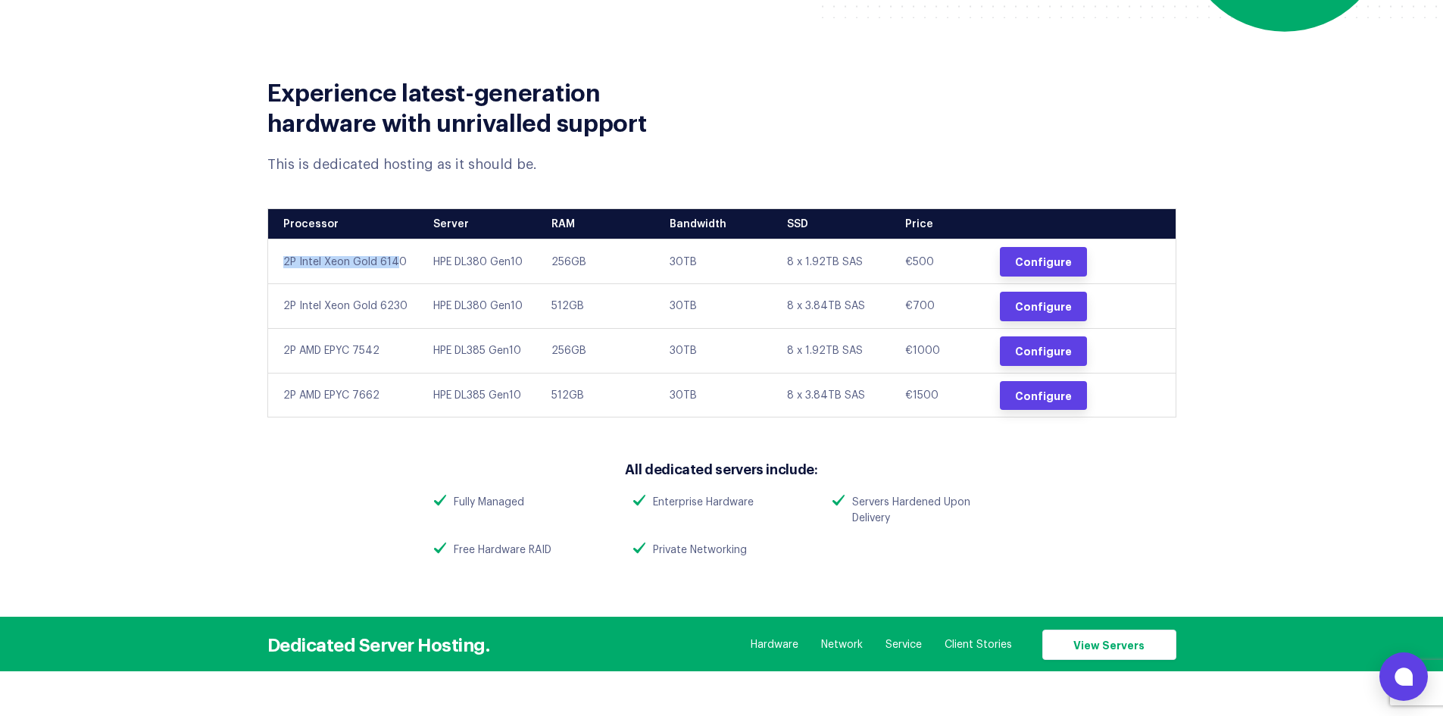  I want to click on th: Server, so click(481, 224).